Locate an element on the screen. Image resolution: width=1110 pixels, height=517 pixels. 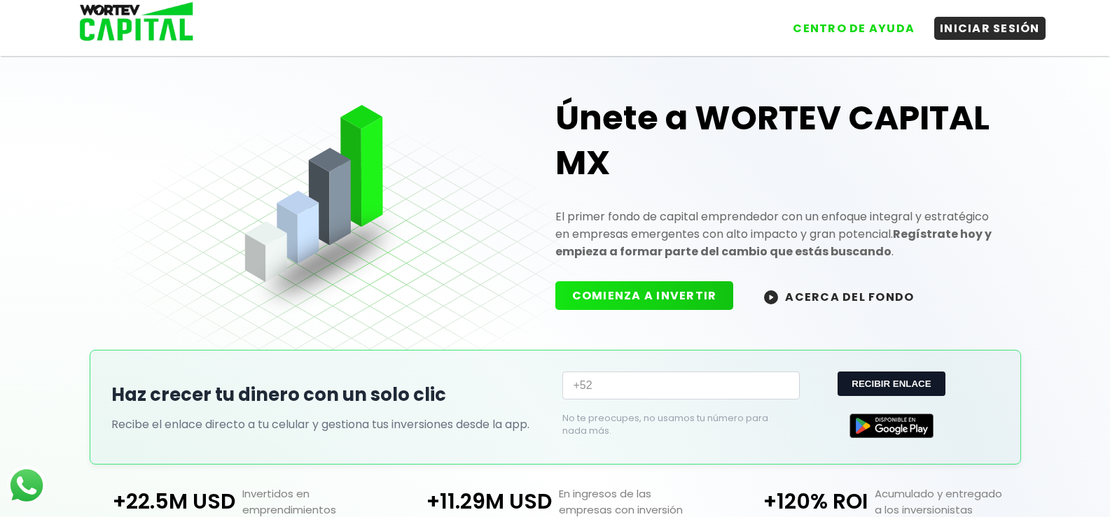
button: RECIBIR ENLACE is located at coordinates (891, 384).